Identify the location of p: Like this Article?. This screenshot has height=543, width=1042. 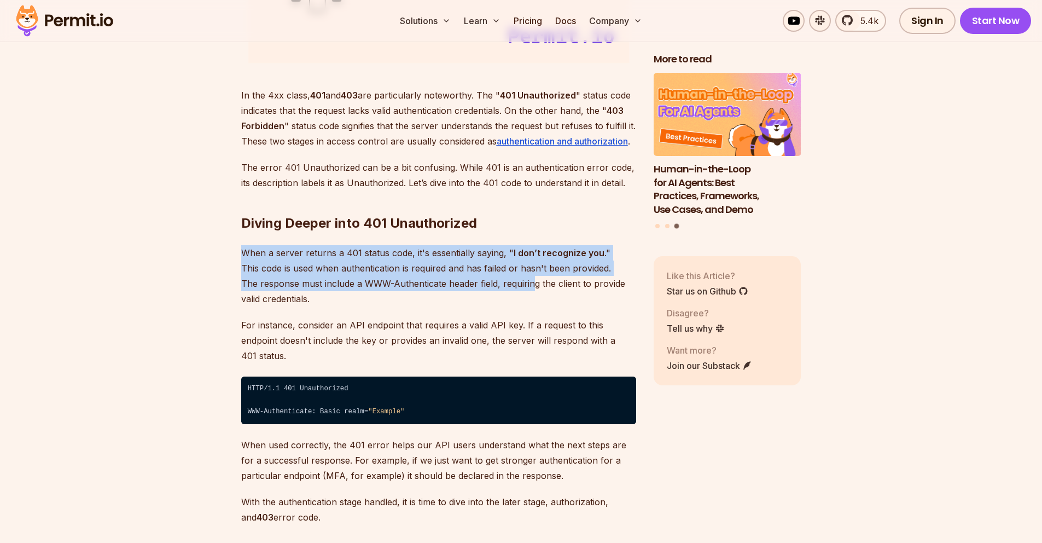
(707, 275).